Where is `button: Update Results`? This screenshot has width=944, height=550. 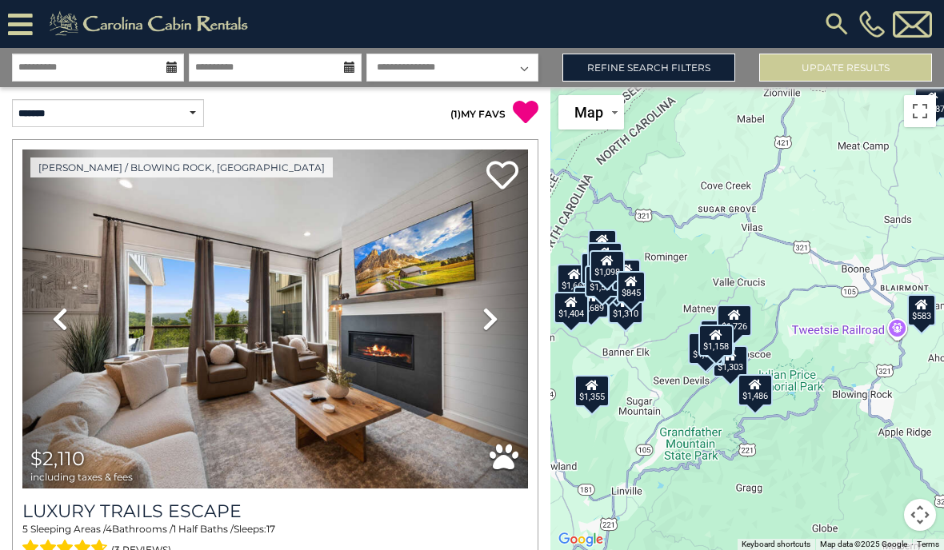
button: Update Results is located at coordinates (845, 67).